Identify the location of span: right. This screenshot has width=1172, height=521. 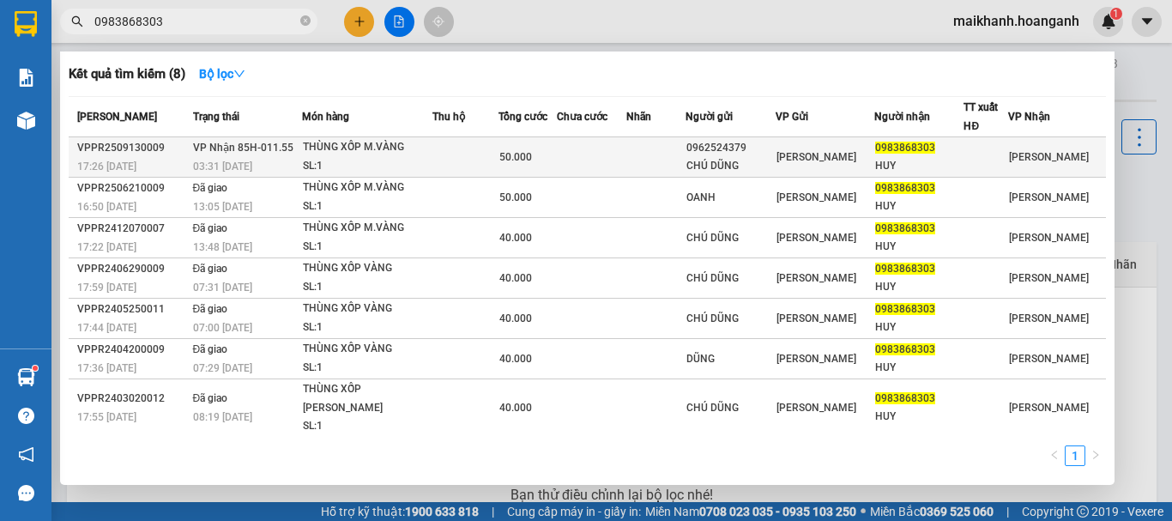
(1095, 455).